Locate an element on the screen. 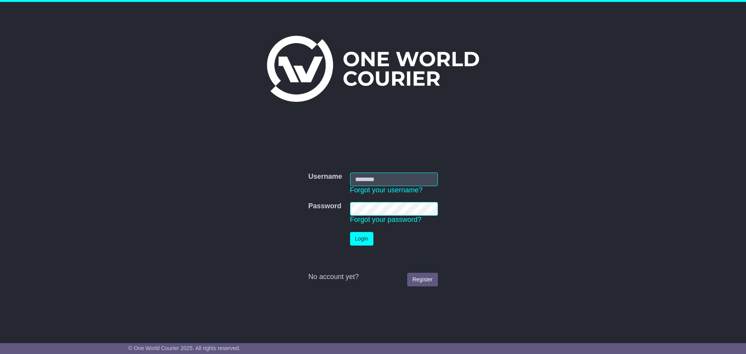 Image resolution: width=746 pixels, height=354 pixels. div: No account yet? is located at coordinates (373, 277).